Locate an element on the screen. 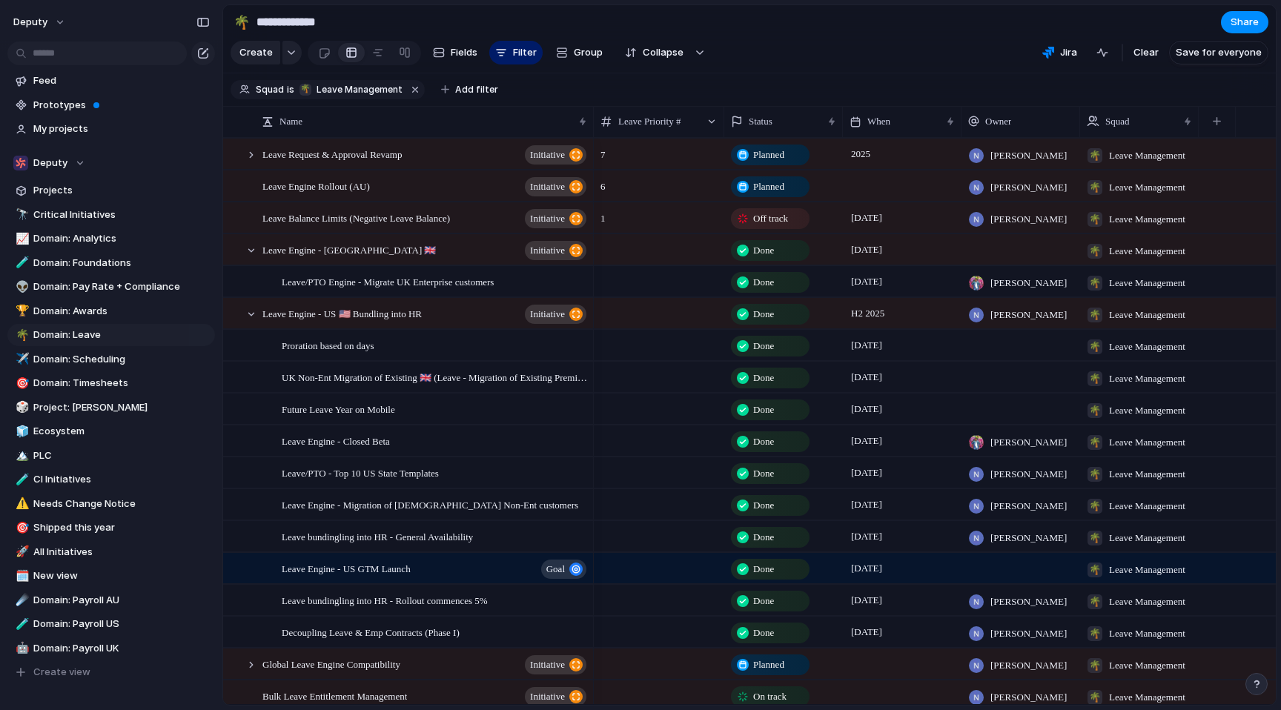 This screenshot has width=1281, height=710. span: Domain: Leave is located at coordinates (122, 335).